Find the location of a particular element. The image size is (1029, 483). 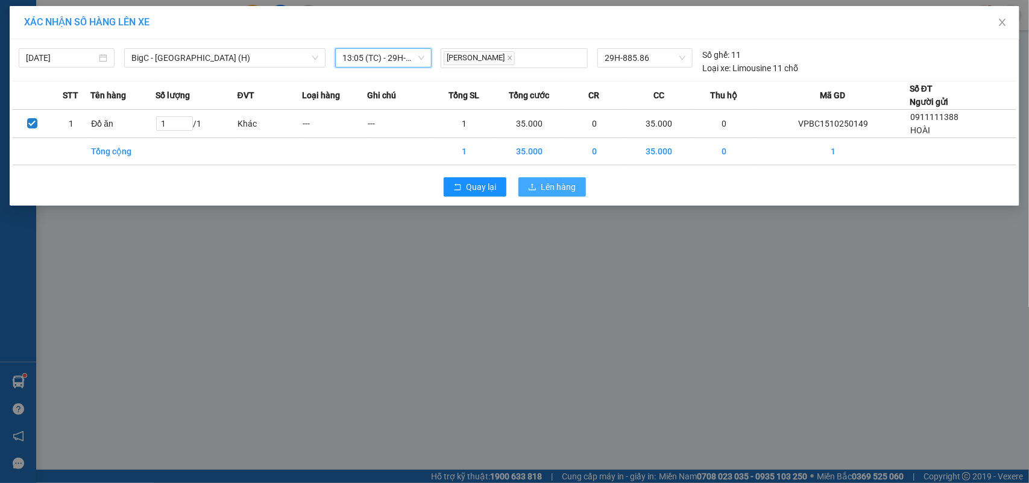

span: Số lượng is located at coordinates (172, 95).